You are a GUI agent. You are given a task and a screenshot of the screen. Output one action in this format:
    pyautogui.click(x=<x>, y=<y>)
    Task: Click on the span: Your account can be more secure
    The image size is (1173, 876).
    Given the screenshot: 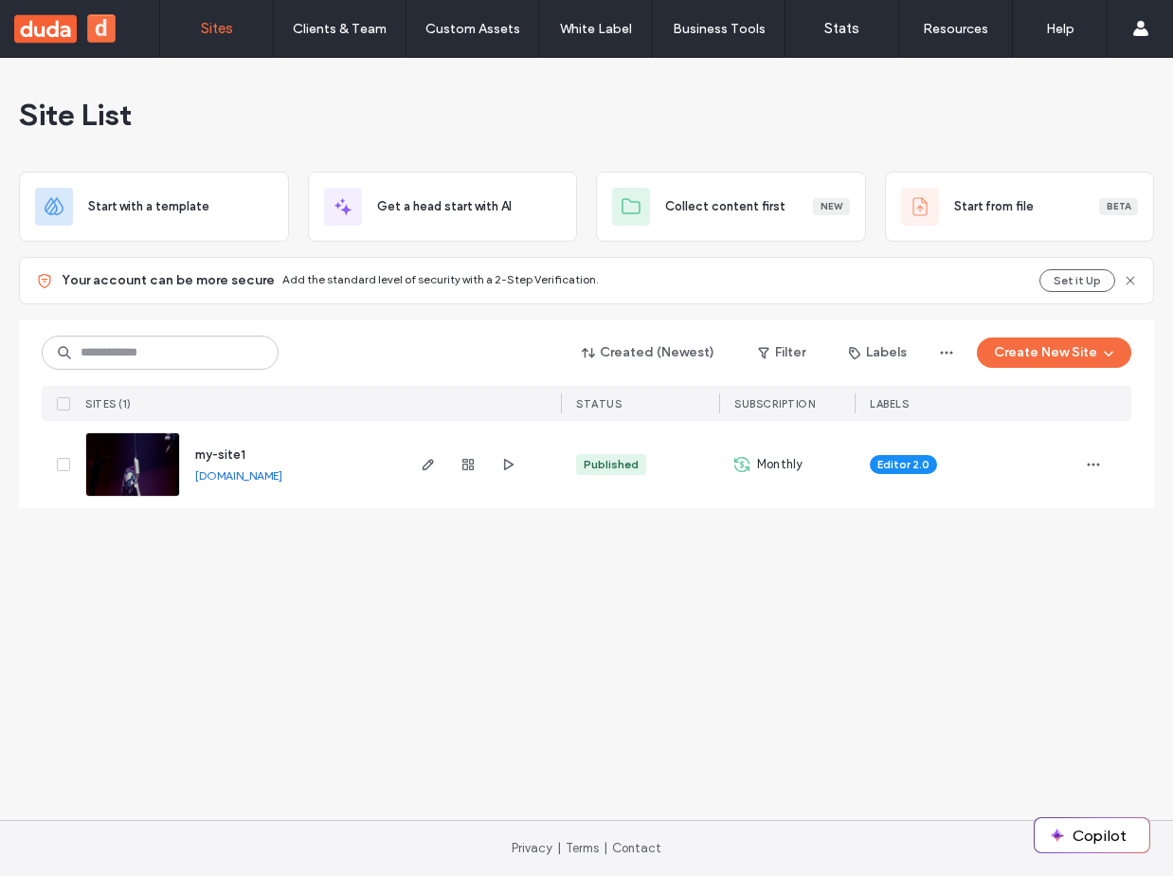 What is the action you would take?
    pyautogui.click(x=168, y=281)
    